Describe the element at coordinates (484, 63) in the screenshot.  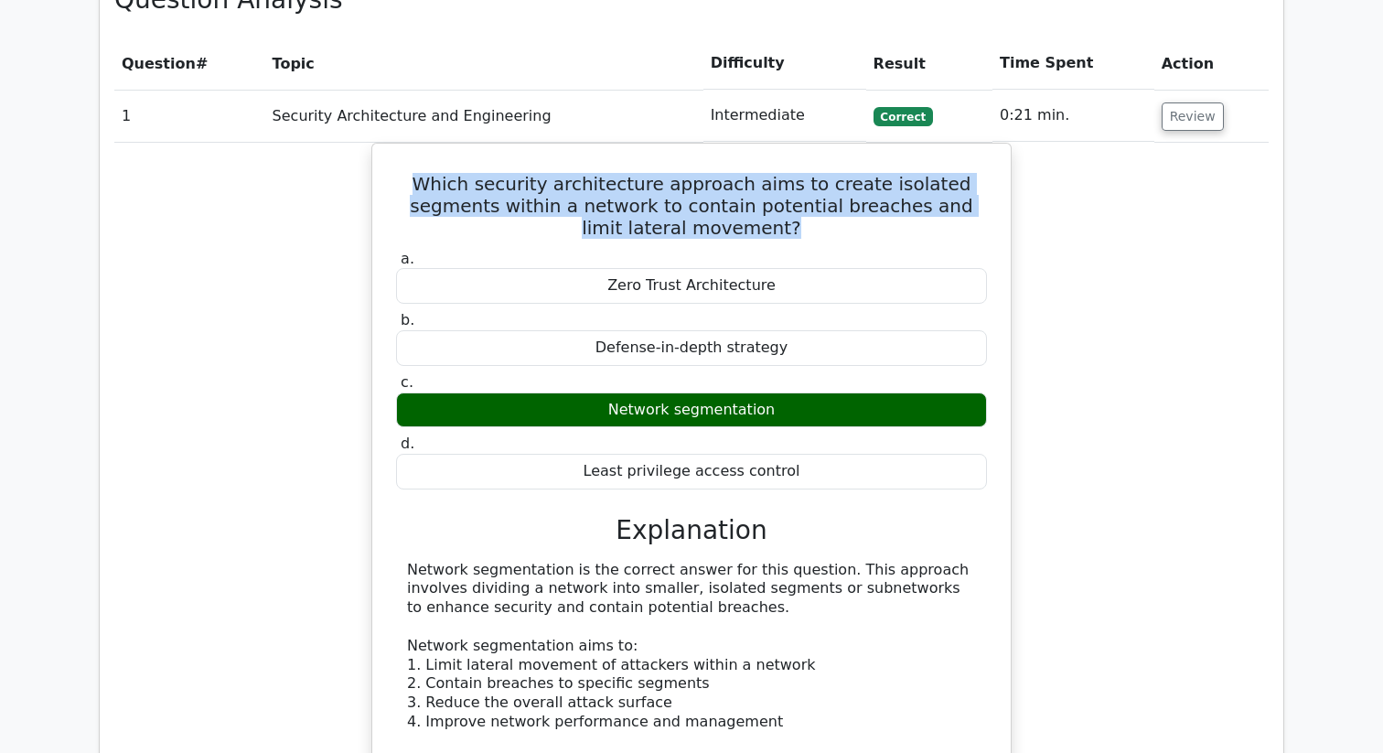
I see `th: Topic` at that location.